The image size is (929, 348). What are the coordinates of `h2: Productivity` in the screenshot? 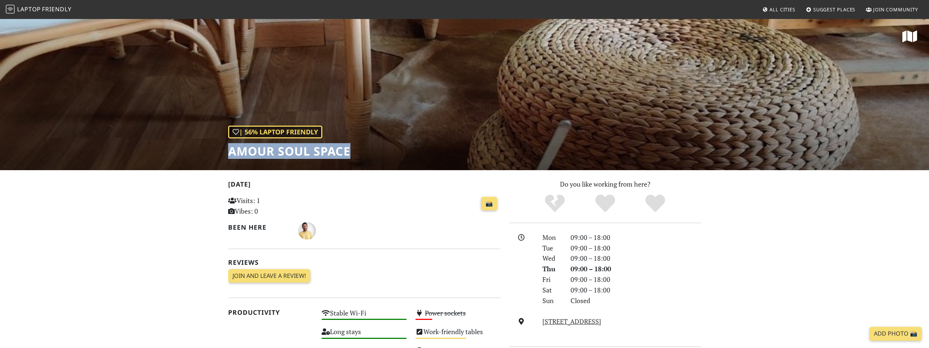 It's located at (271, 312).